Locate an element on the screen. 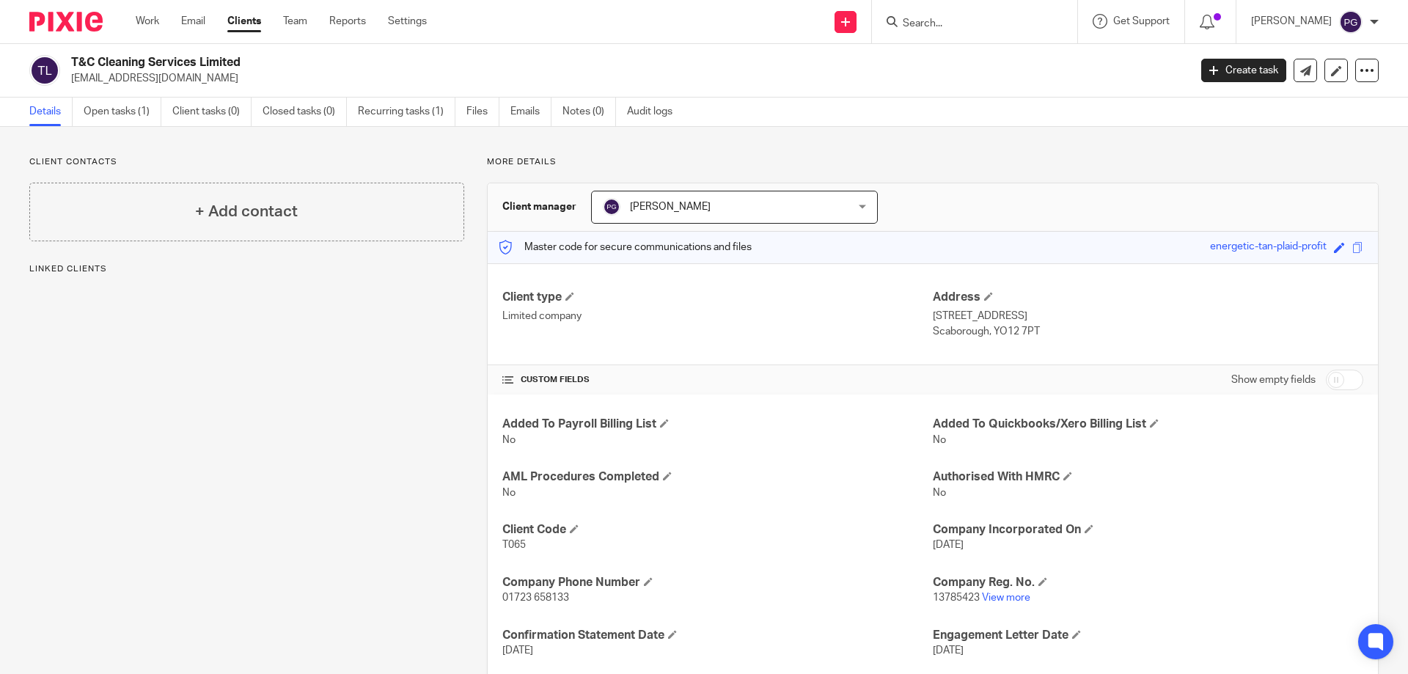 The width and height of the screenshot is (1408, 674). h4: Engagement Letter Date is located at coordinates (1148, 635).